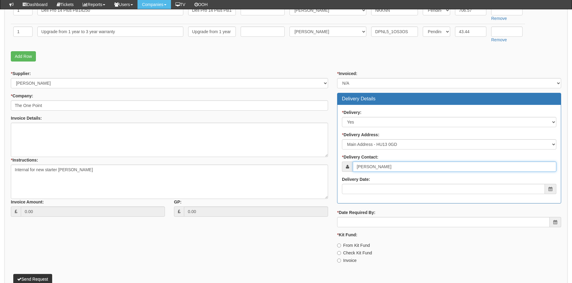  I want to click on label: Delivery:, so click(351, 112).